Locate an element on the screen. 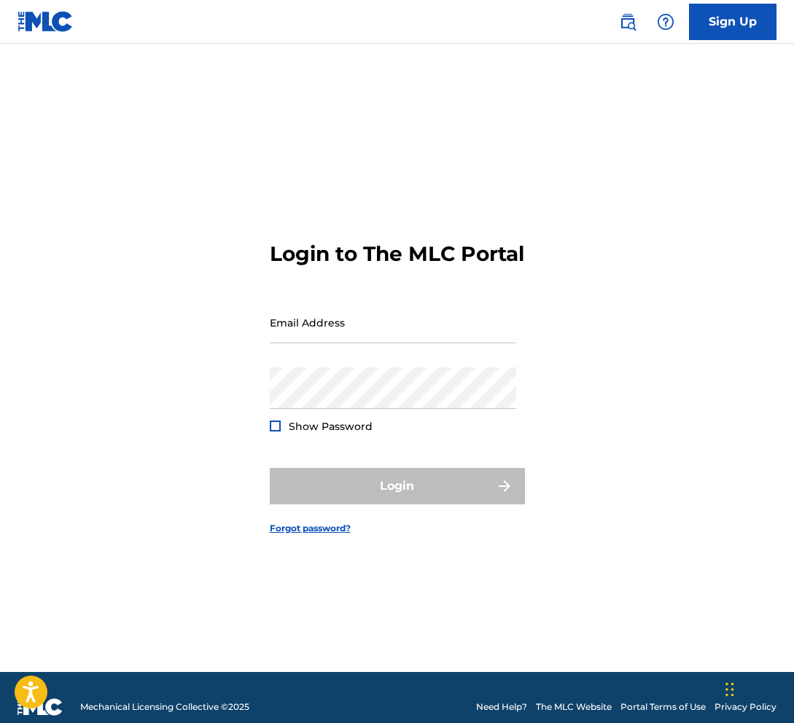  a: Privacy Policy is located at coordinates (745, 707).